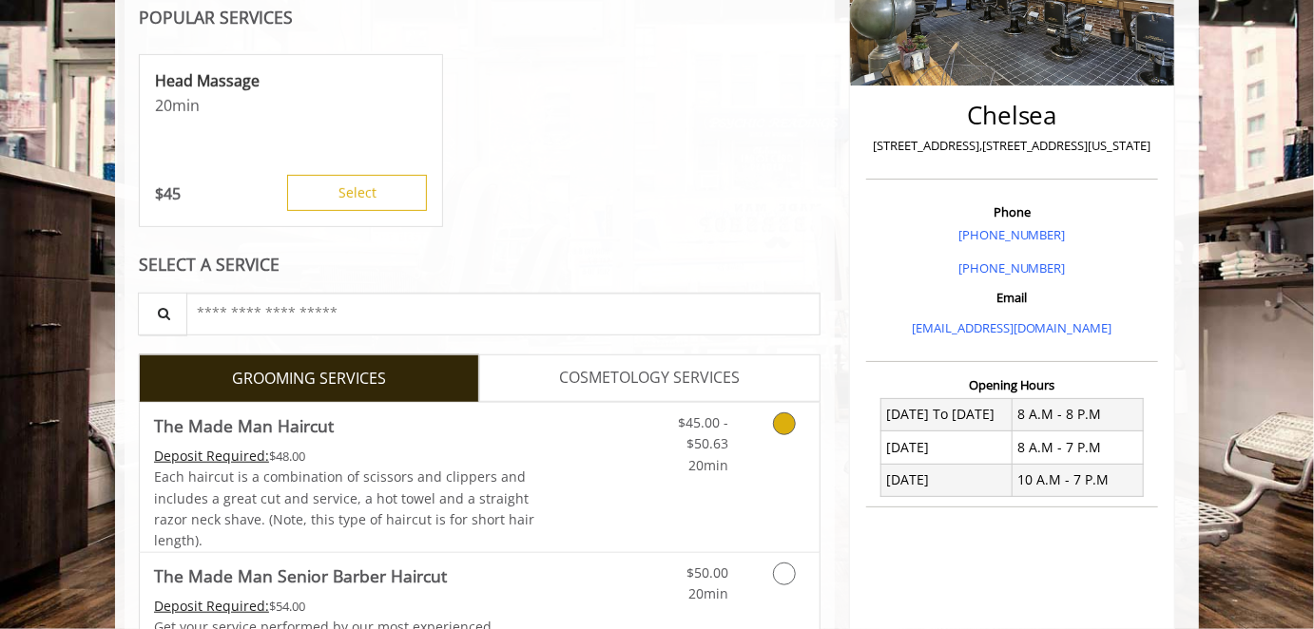 The height and width of the screenshot is (629, 1314). I want to click on h2: Chelsea, so click(1012, 115).